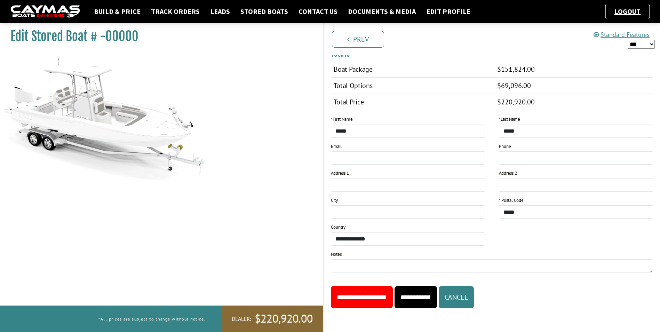 This screenshot has width=660, height=332. Describe the element at coordinates (220, 11) in the screenshot. I see `a: Leads` at that location.